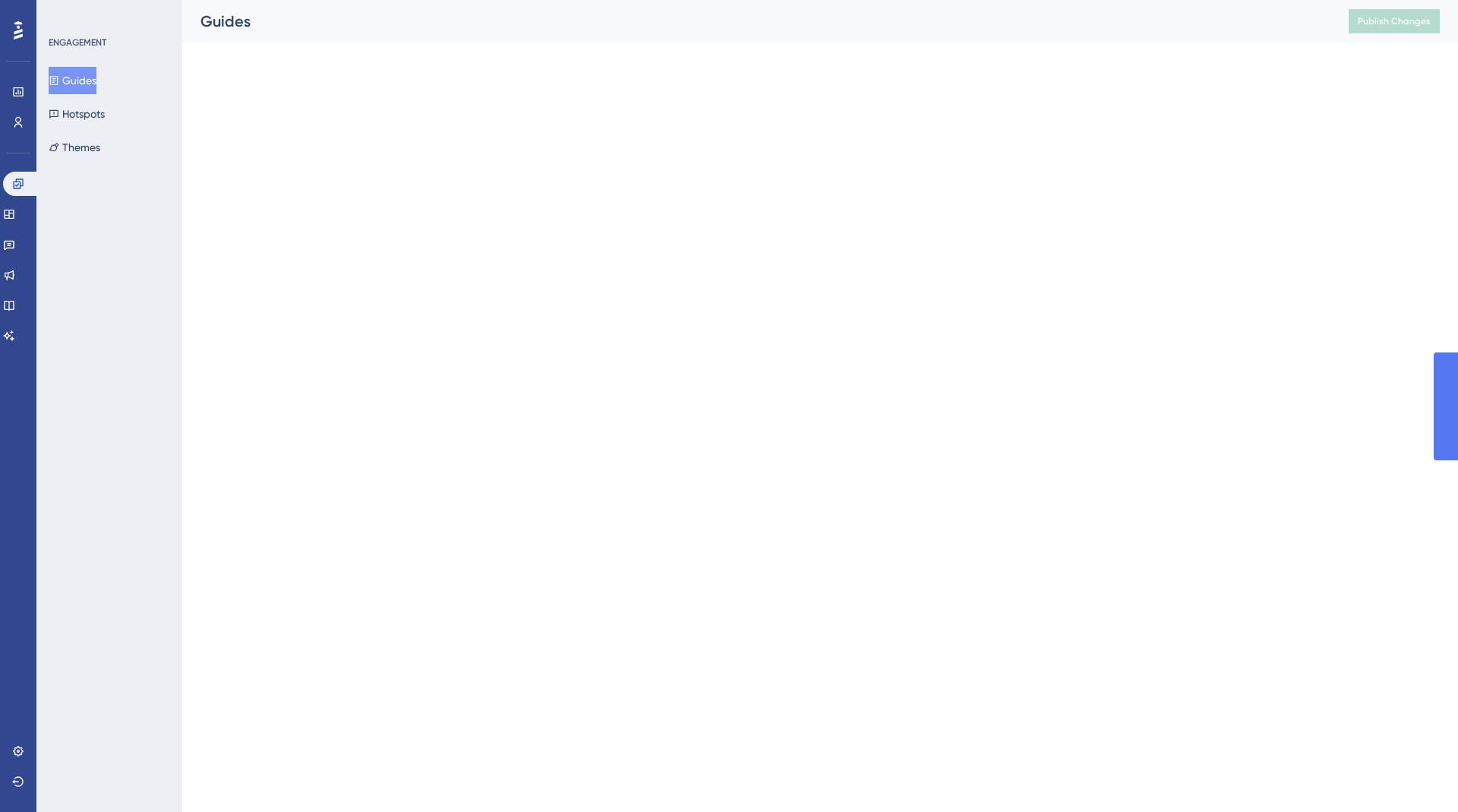 The width and height of the screenshot is (1458, 812). I want to click on button: Themes, so click(74, 147).